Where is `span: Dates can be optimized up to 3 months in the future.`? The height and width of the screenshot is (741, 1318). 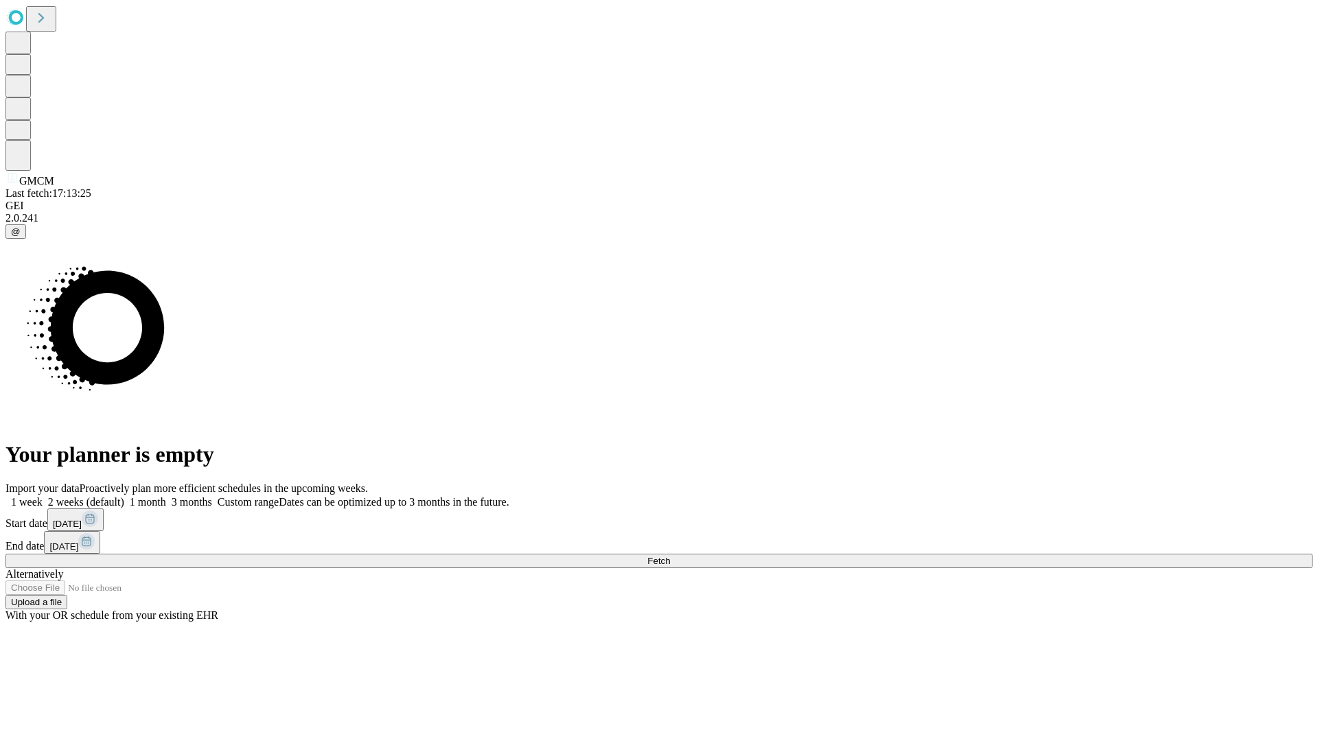 span: Dates can be optimized up to 3 months in the future. is located at coordinates (393, 502).